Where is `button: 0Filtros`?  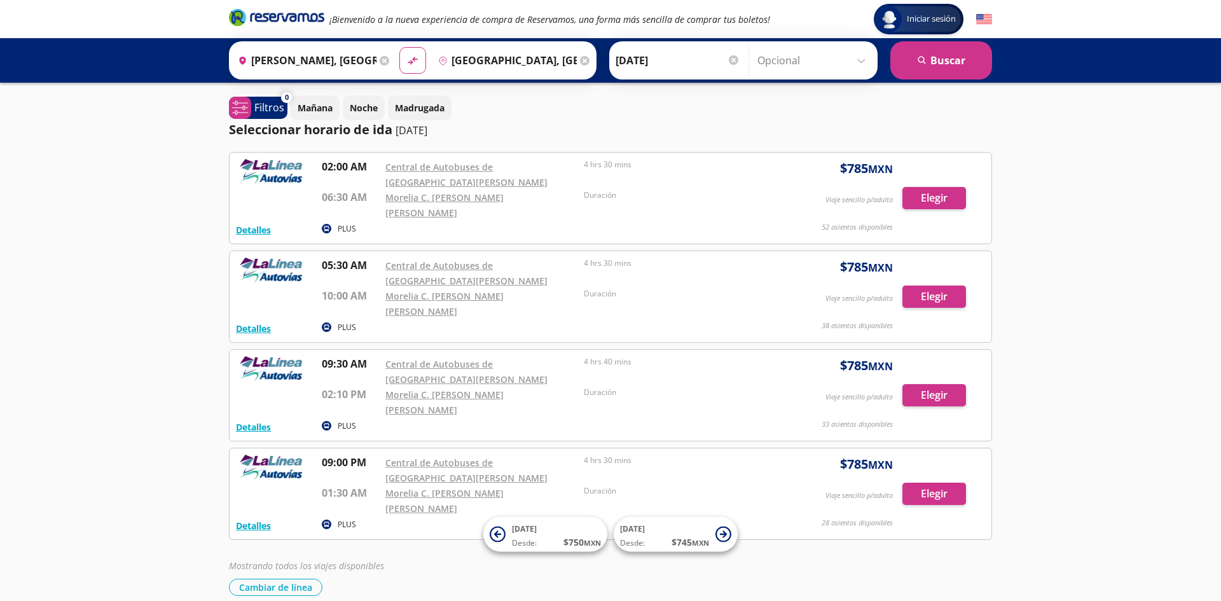 button: 0Filtros is located at coordinates (258, 108).